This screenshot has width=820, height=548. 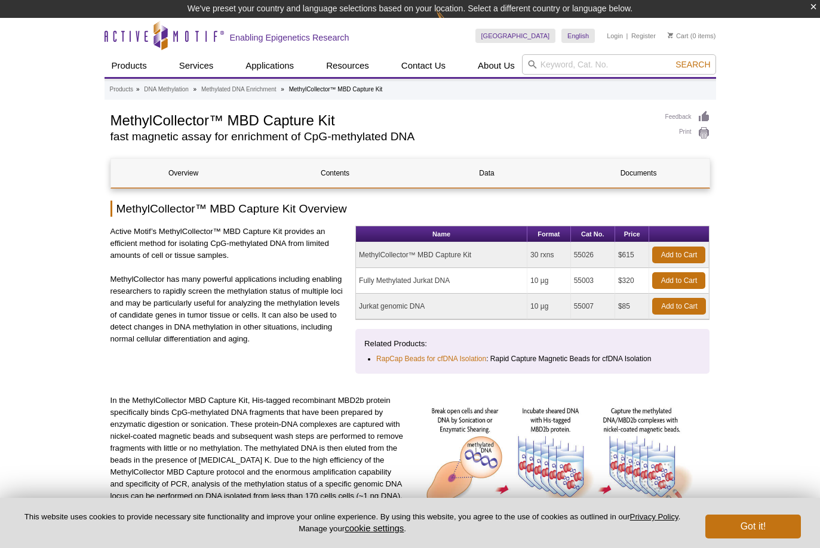 What do you see at coordinates (687, 133) in the screenshot?
I see `a: Print` at bounding box center [687, 133].